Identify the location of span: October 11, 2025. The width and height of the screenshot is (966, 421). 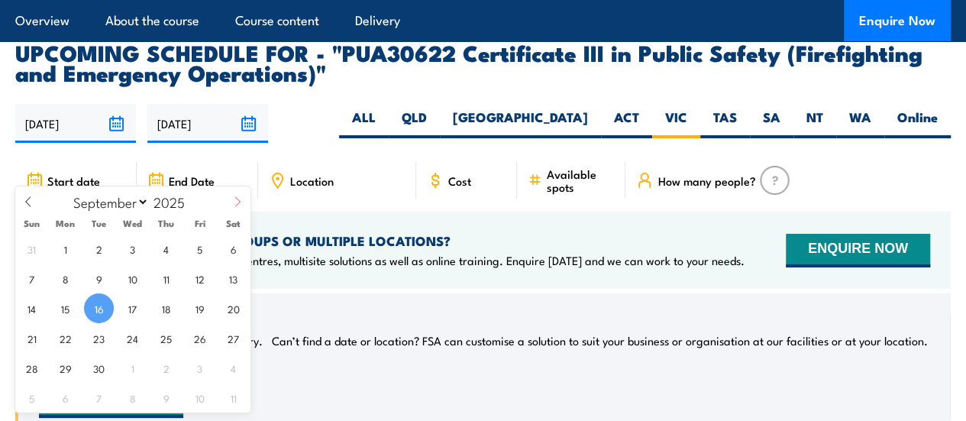
(233, 397).